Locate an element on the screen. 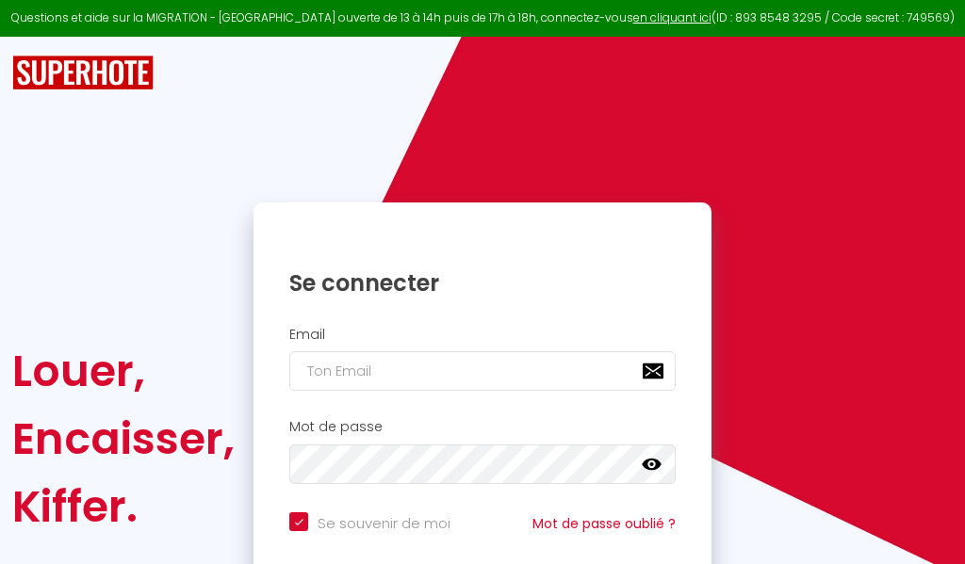  h1: Se connecter is located at coordinates (483, 283).